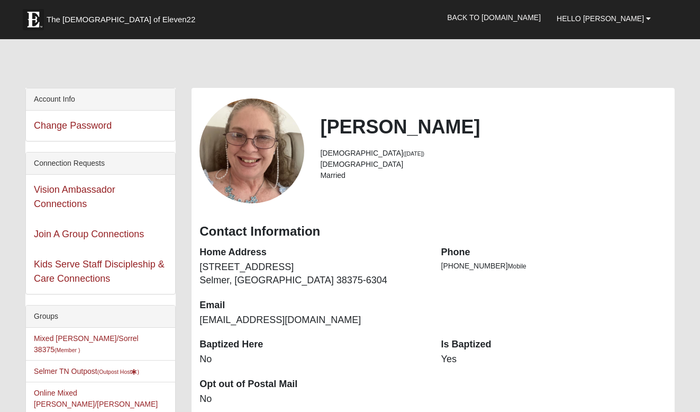  Describe the element at coordinates (99, 271) in the screenshot. I see `a: Kids Serve Staff Discipleship & Care Connections` at that location.